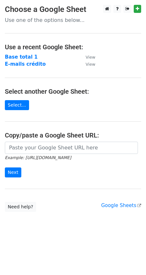 This screenshot has width=146, height=275. Describe the element at coordinates (20, 207) in the screenshot. I see `a: Need help?` at that location.